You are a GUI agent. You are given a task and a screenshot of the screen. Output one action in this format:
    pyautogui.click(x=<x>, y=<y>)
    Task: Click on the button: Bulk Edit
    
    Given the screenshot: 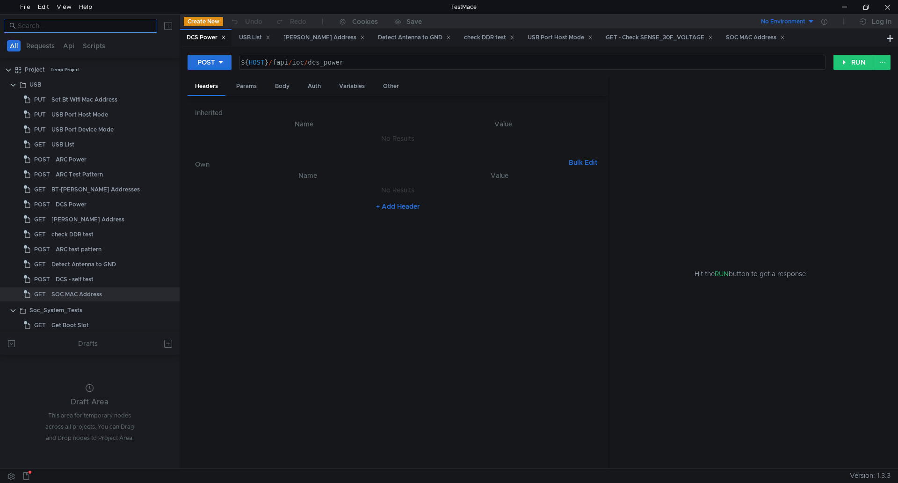 What is the action you would take?
    pyautogui.click(x=583, y=162)
    